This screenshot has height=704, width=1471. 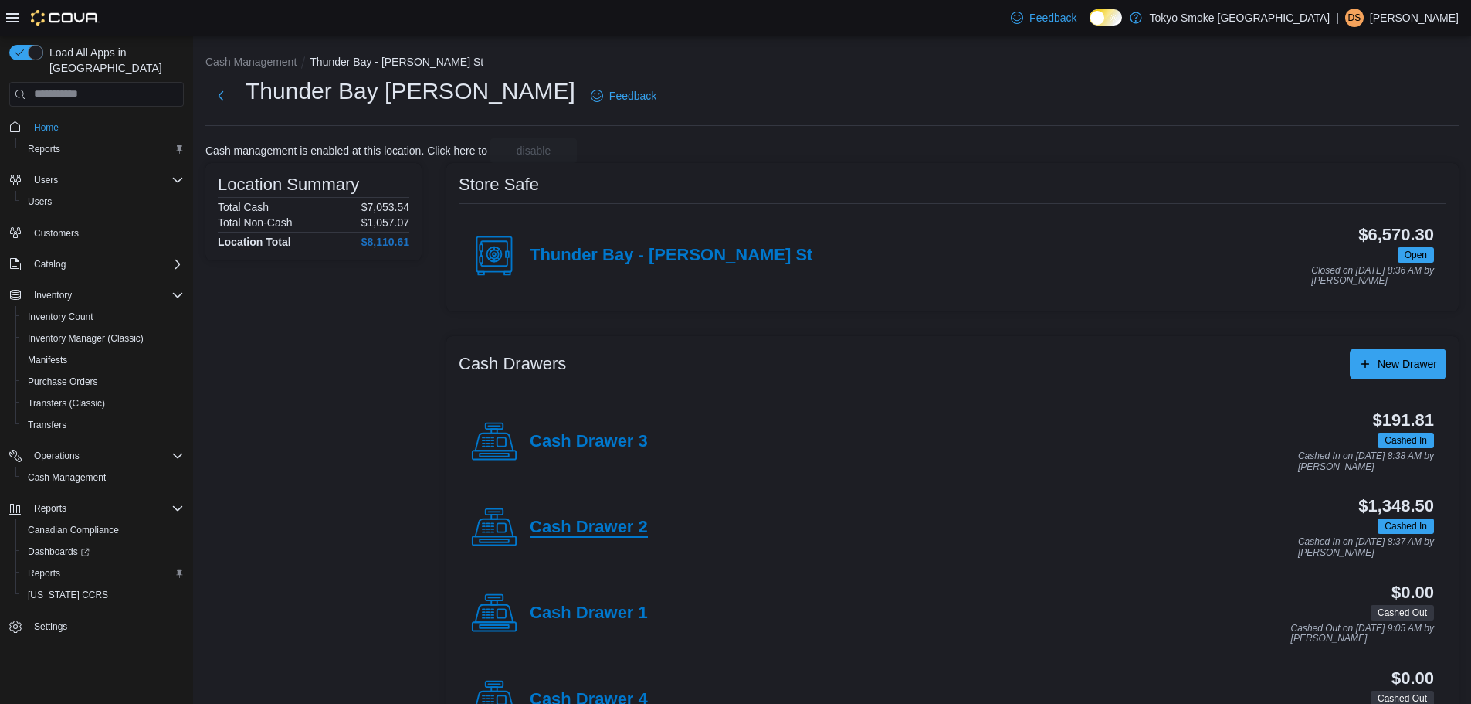 What do you see at coordinates (59, 551) in the screenshot?
I see `a: Dashboards` at bounding box center [59, 551].